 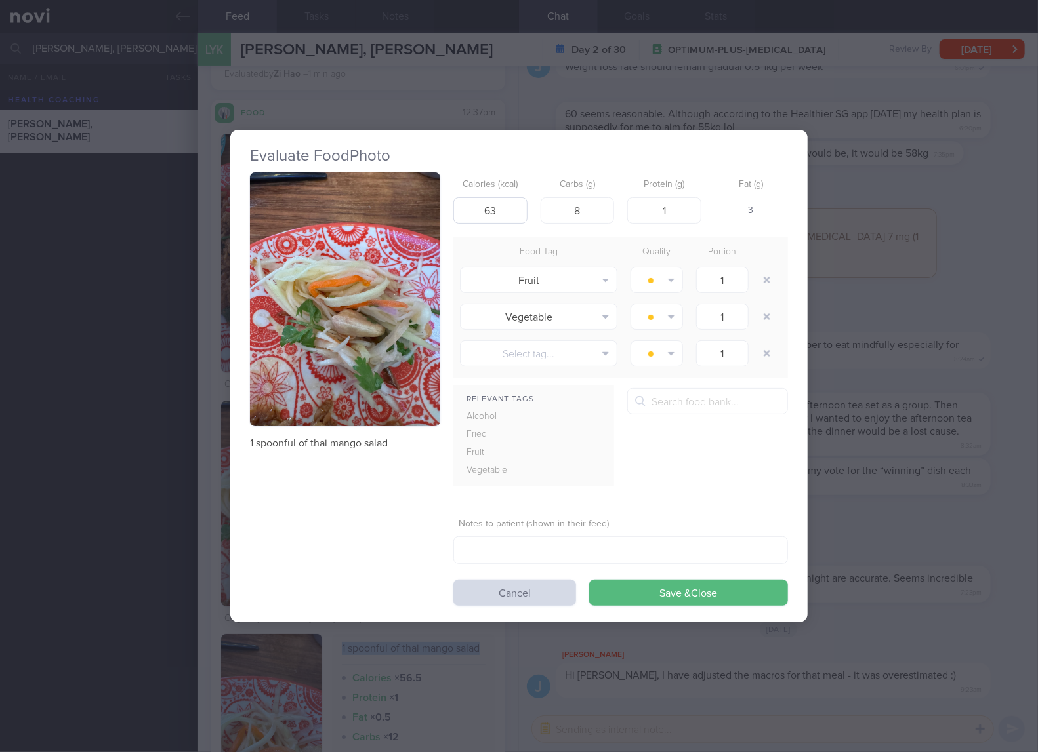 What do you see at coordinates (495, 435) in the screenshot?
I see `div: Fried` at bounding box center [495, 435].